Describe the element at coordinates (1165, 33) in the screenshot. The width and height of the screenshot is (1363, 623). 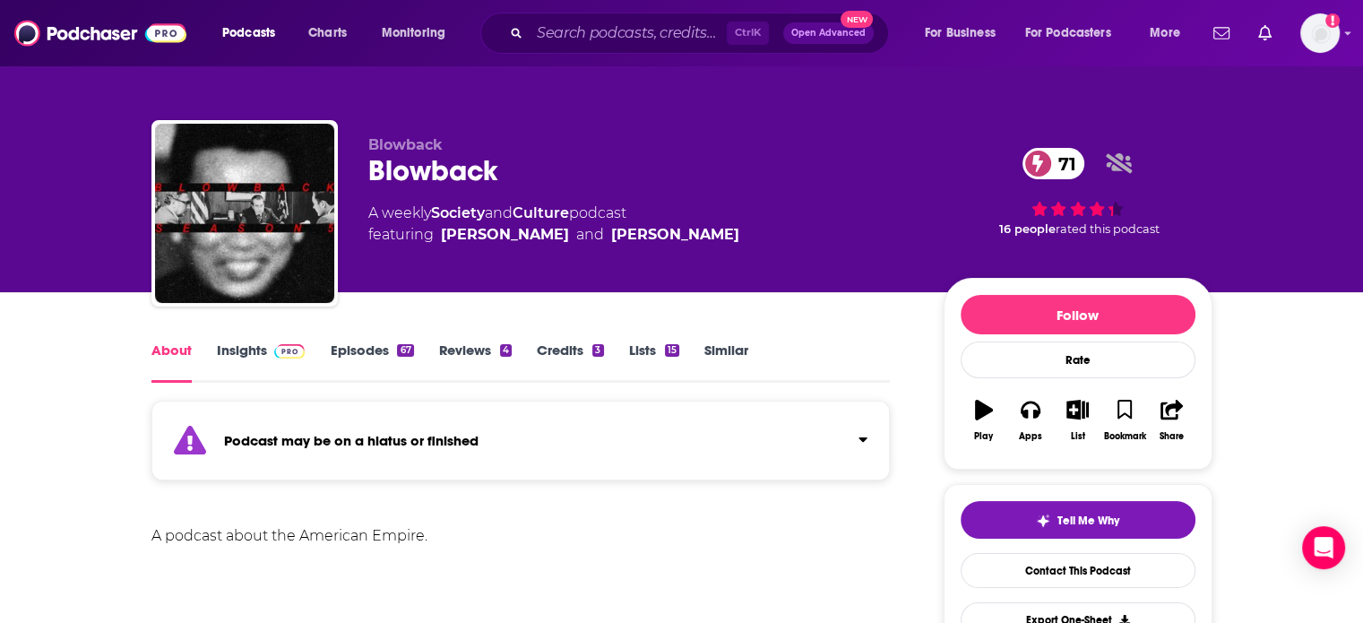
I see `span: More` at that location.